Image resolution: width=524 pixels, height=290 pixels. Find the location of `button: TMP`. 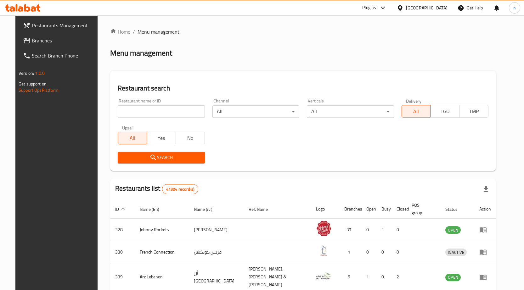

button: TMP is located at coordinates (473, 111).